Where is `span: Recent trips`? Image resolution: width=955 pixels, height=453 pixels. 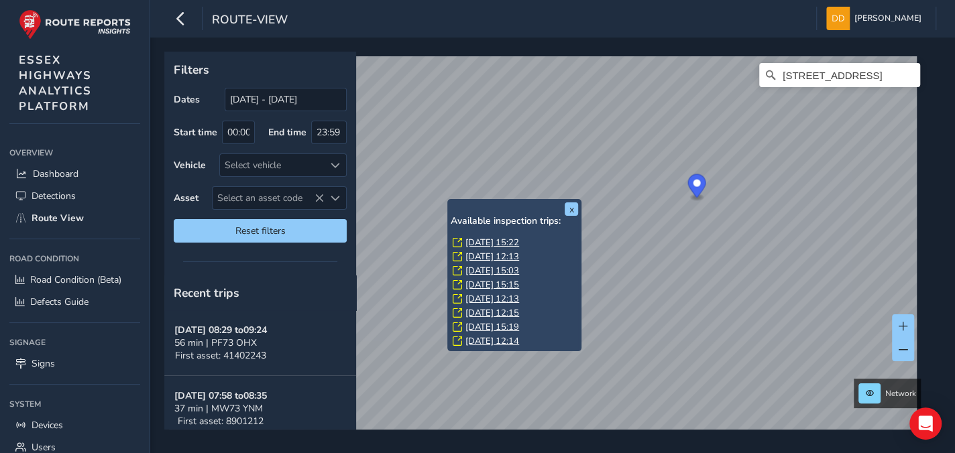
span: Recent trips is located at coordinates (206, 293).